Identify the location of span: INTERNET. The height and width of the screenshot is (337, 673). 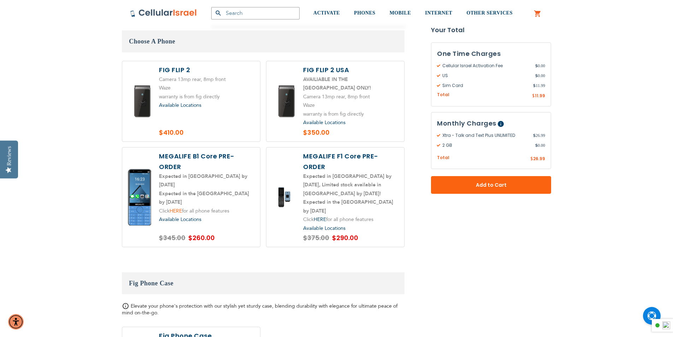
(439, 13).